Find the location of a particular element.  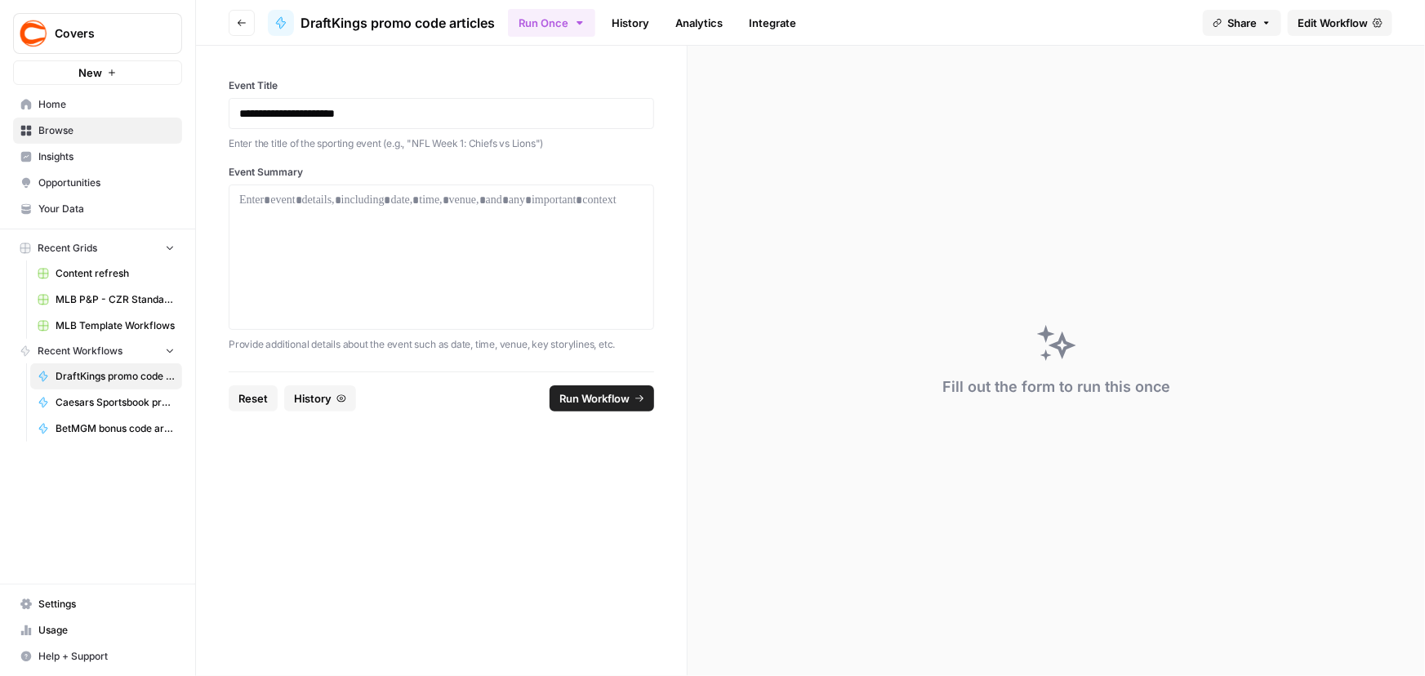

button: Recent Workflows is located at coordinates (97, 351).